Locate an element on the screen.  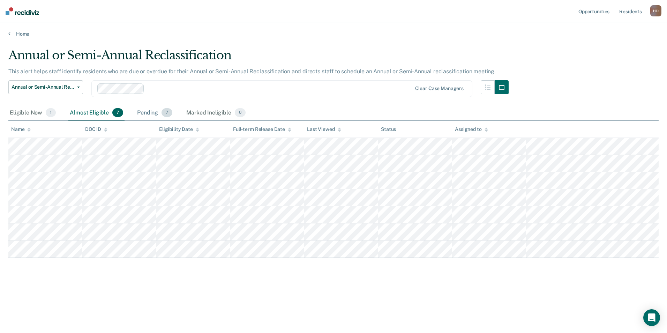
span: Annual or Semi-Annual Reclassification is located at coordinates (43, 87).